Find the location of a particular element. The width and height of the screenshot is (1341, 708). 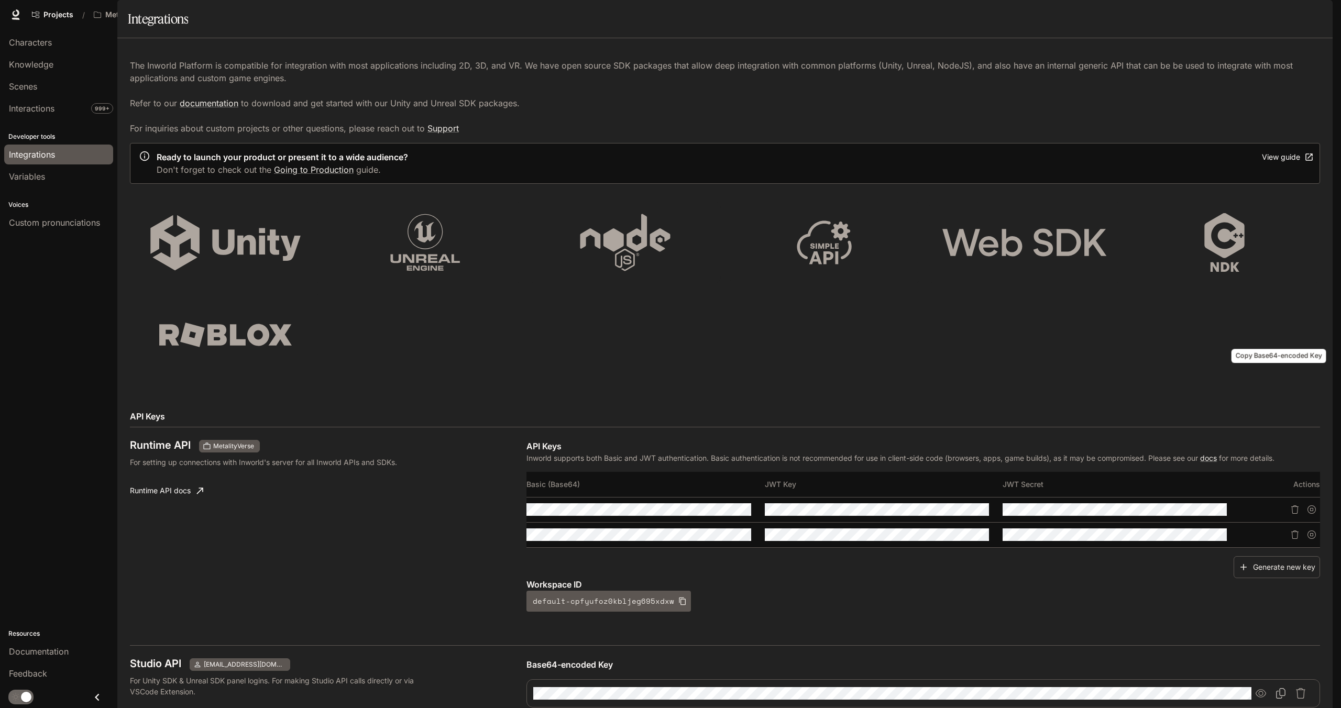

a: docs is located at coordinates (1208, 458).